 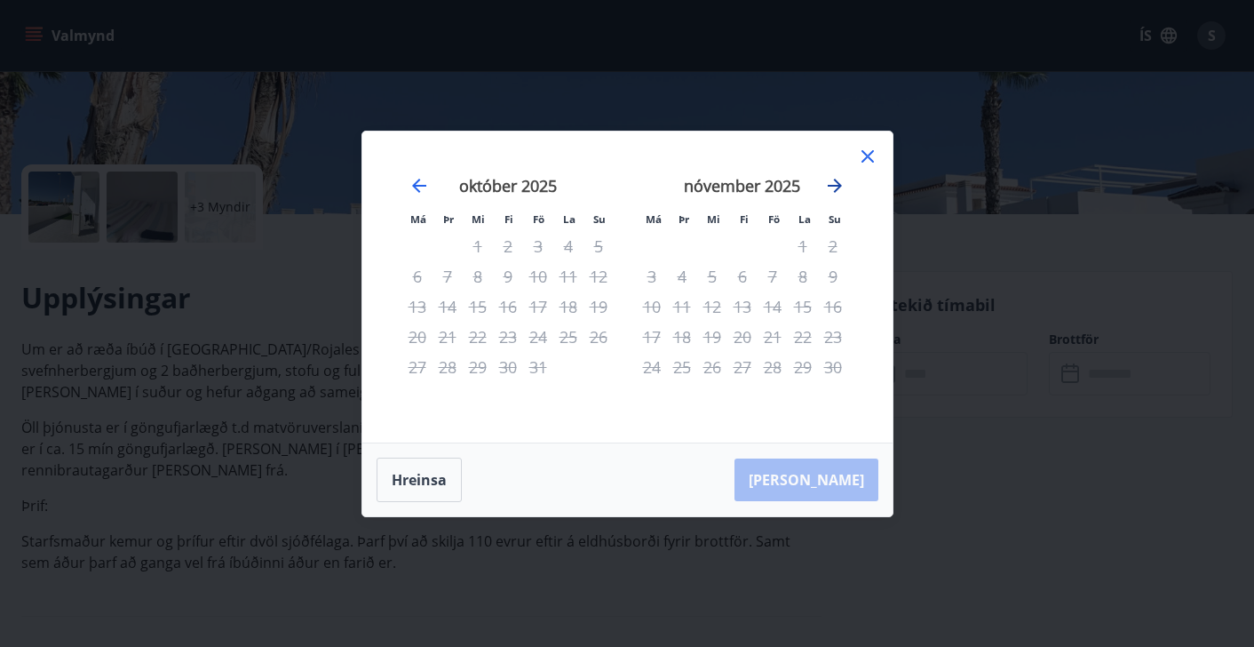 I want to click on div: Move backward to switch to the previous month., so click(x=419, y=186).